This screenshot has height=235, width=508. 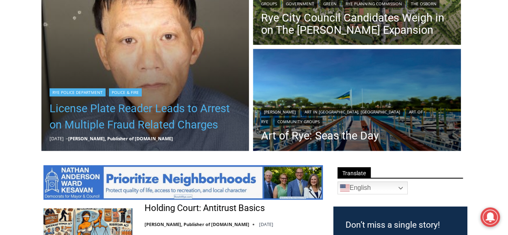 I want to click on a: Read More Art of Rye: Seas the Day, so click(x=357, y=101).